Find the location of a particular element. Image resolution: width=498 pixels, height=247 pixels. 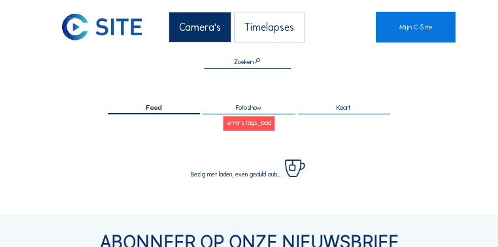

span: Kaart is located at coordinates (344, 107).